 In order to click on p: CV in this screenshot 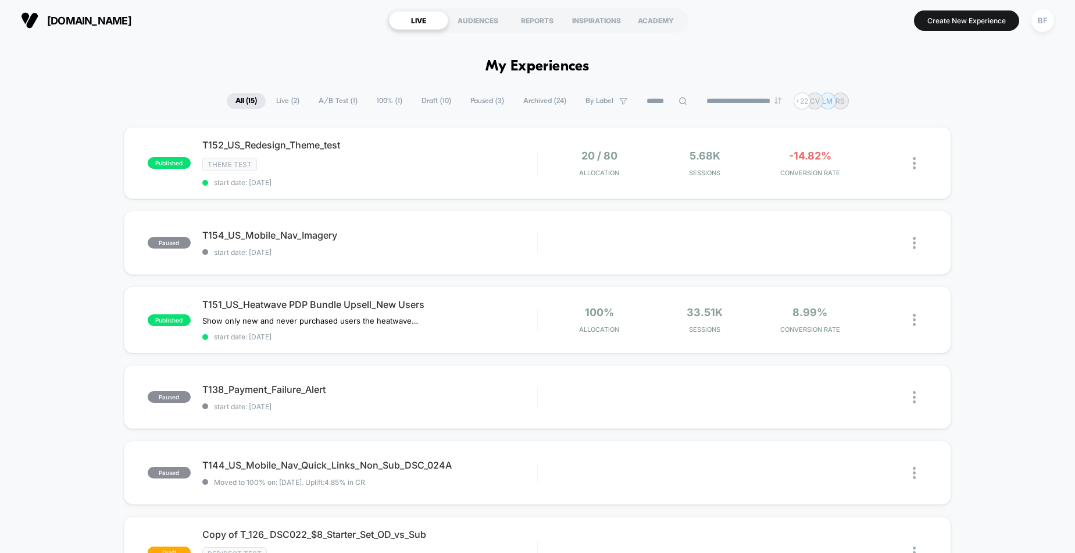, I will do `click(815, 101)`.